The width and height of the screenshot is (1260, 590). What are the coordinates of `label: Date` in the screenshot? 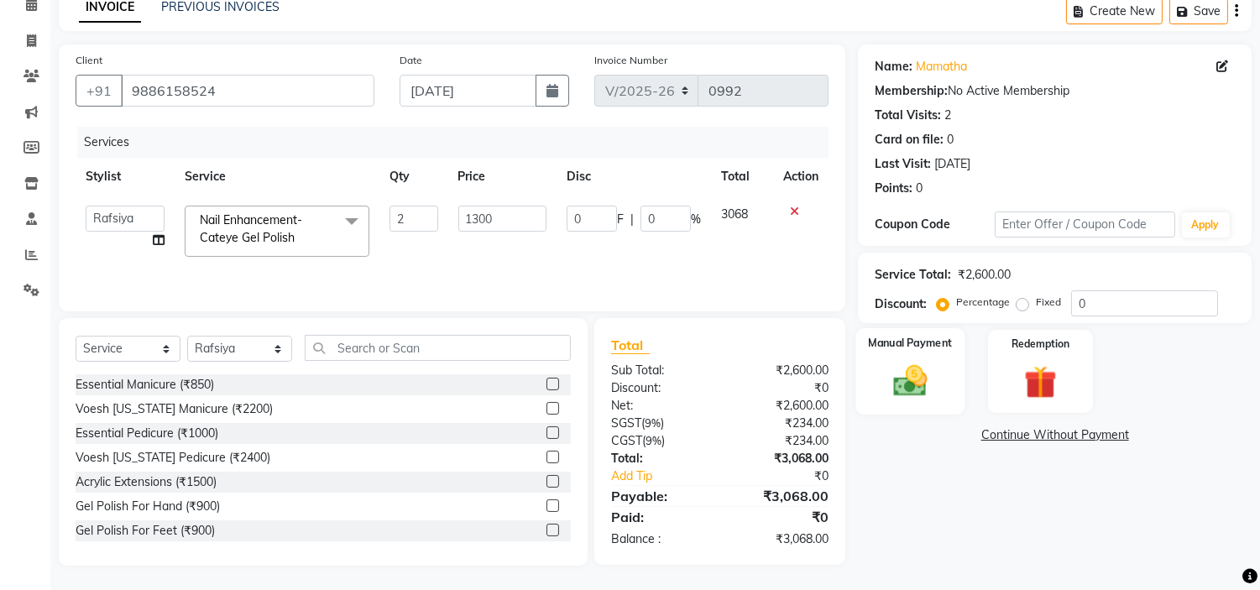 It's located at (410, 60).